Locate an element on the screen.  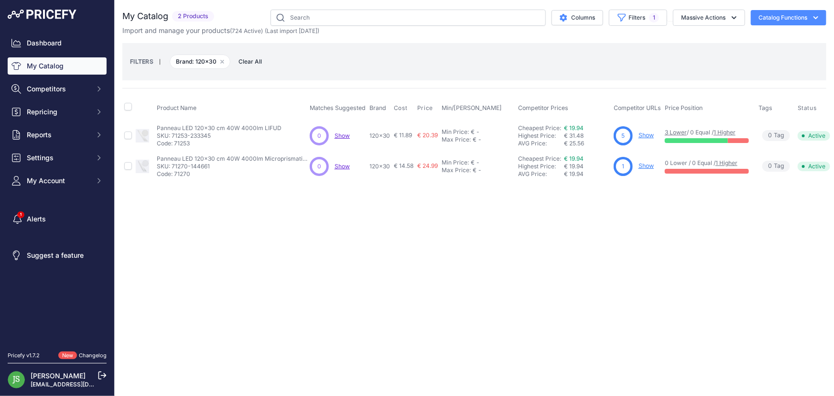
button: Catalog Functions is located at coordinates (789, 18).